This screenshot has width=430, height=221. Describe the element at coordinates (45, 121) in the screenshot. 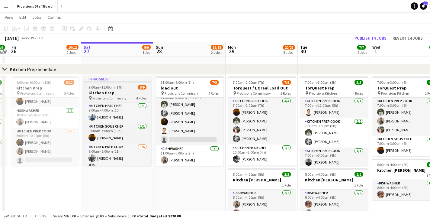

I see `app-job-card: 9:00am-10:00pm (13h)8/10Kitchen Prep Provisions Commisary5 Roles Kitchen Sous Chef1/19:00am-7:00p...` at that location.